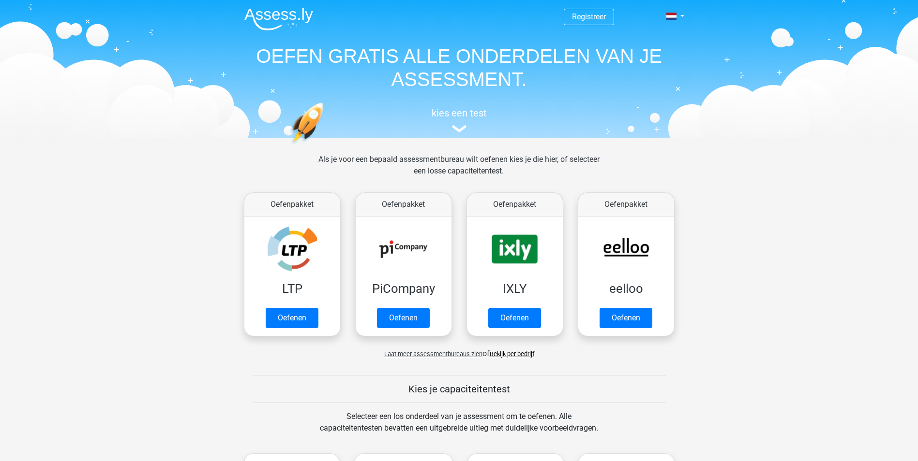  What do you see at coordinates (433, 354) in the screenshot?
I see `span: Laat meer assessmentbureaus zien` at bounding box center [433, 354].